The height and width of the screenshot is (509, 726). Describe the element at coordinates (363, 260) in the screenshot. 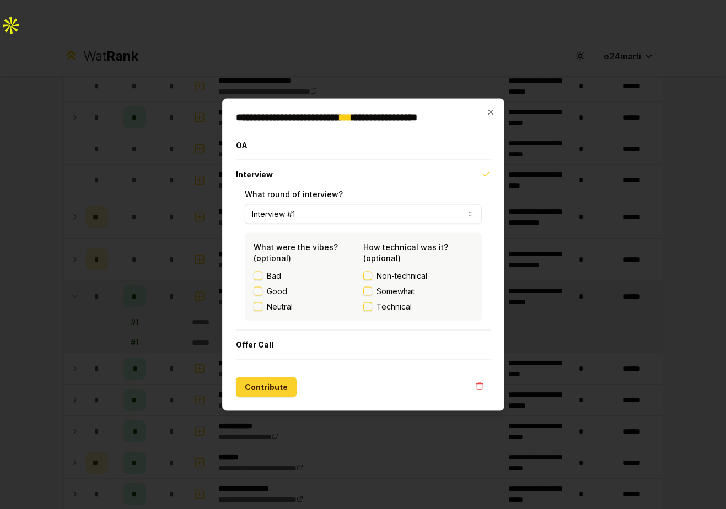

I see `div: Interview` at that location.